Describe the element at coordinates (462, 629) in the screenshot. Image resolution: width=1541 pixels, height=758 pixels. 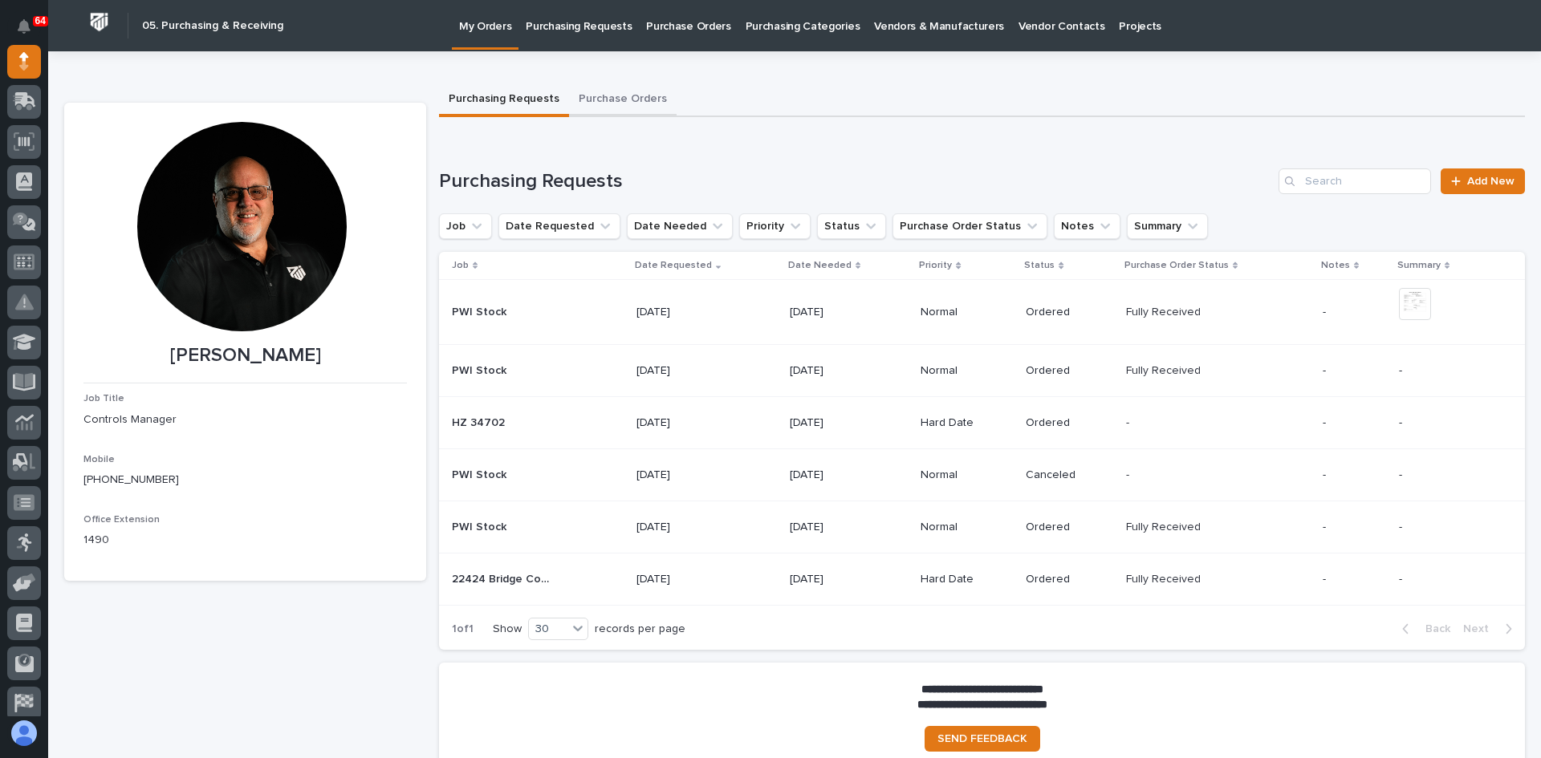
I see `p: 1 of 1` at that location.